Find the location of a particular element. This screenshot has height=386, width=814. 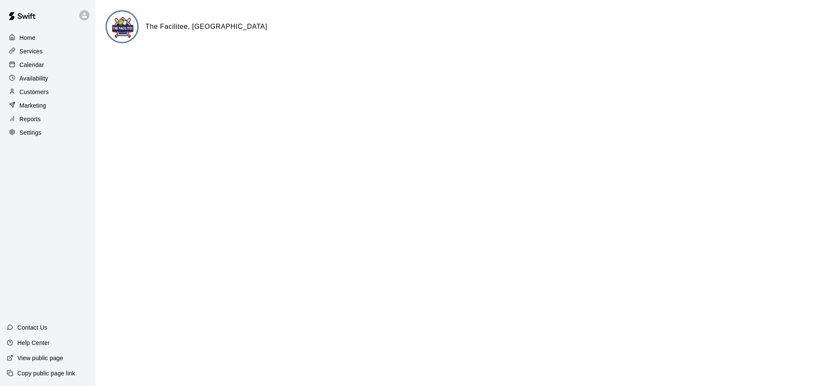

p: Marketing is located at coordinates (33, 106).